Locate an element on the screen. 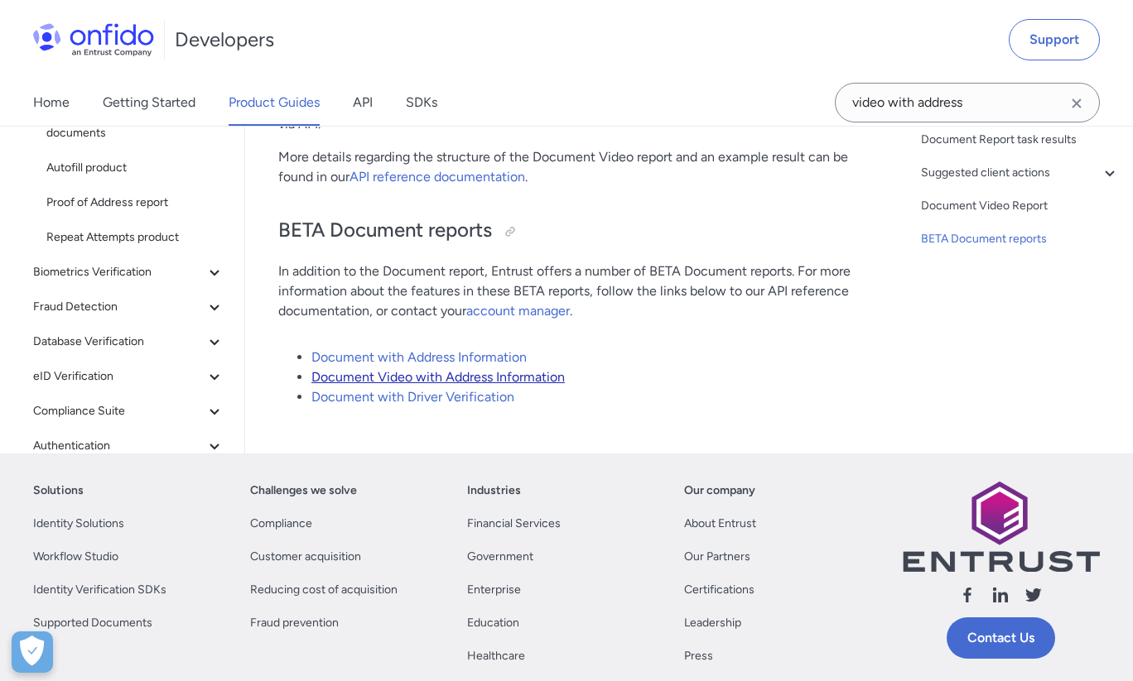 This screenshot has height=681, width=1133. a: Document Video with Address Information is located at coordinates (438, 377).